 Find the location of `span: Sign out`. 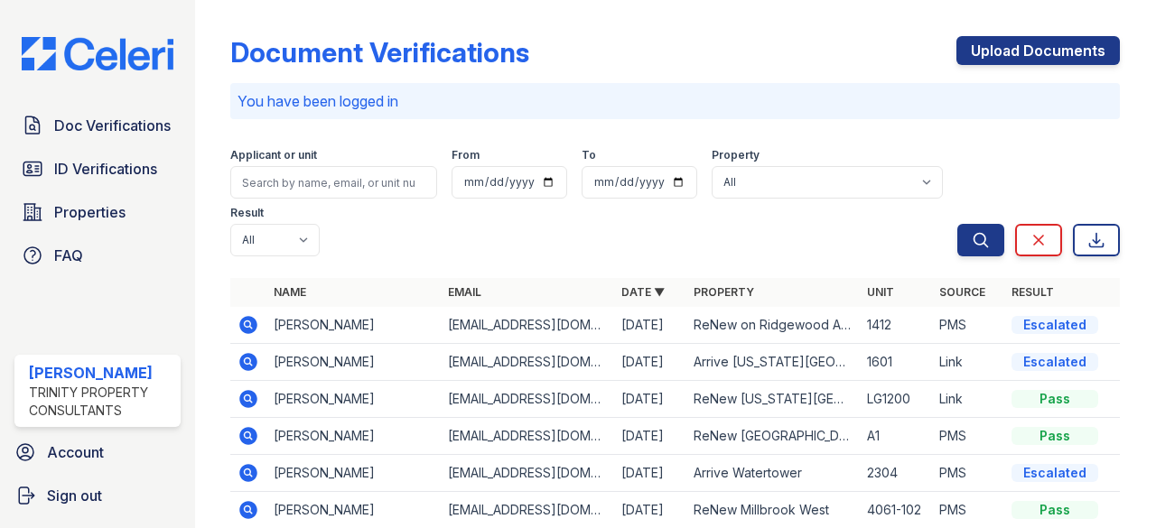

span: Sign out is located at coordinates (74, 496).